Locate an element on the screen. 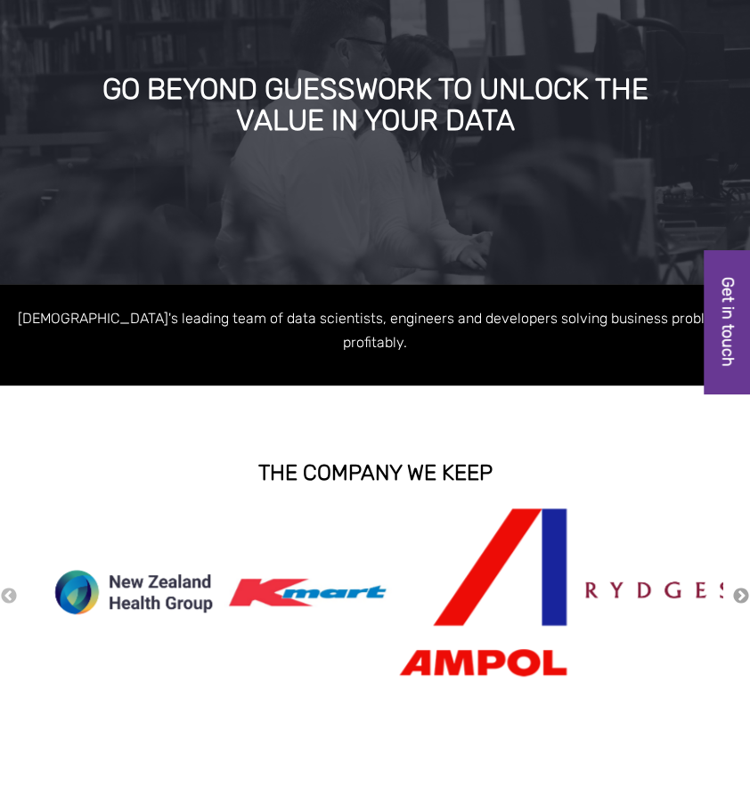 The image size is (750, 787). strong: THE COMPANY WE KEEP is located at coordinates (375, 473).